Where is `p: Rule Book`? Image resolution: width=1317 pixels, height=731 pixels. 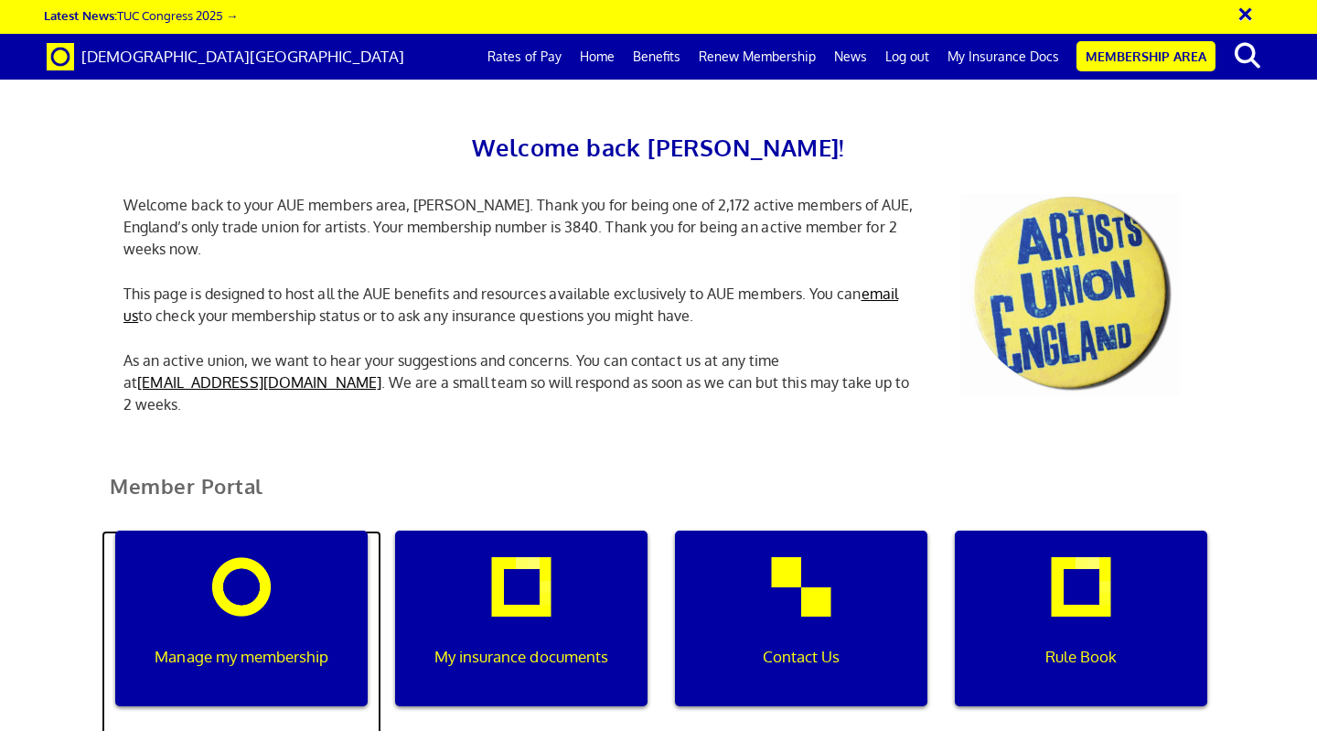 p: Rule Book is located at coordinates (1081, 657).